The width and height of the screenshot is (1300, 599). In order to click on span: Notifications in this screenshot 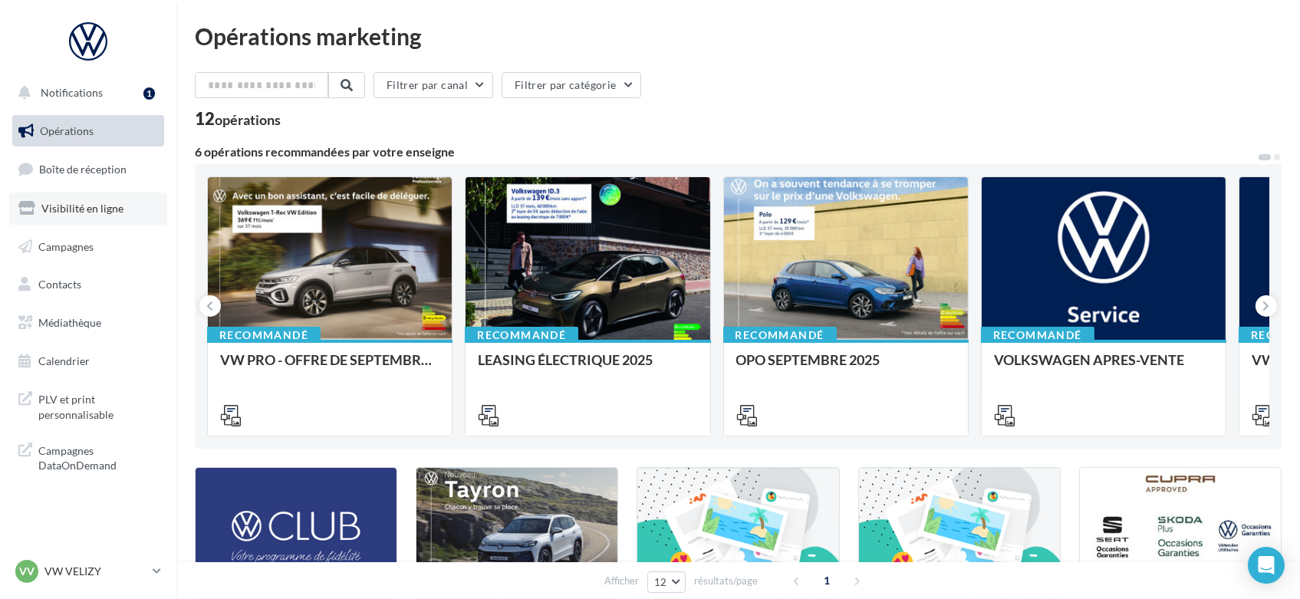, I will do `click(71, 92)`.